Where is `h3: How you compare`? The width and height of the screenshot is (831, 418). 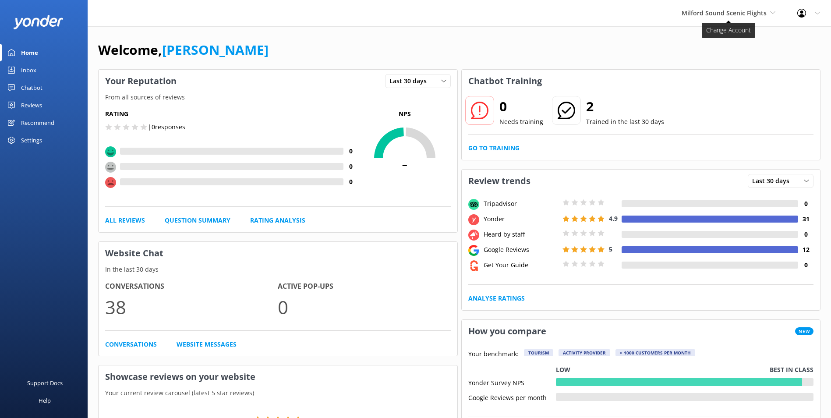 h3: How you compare is located at coordinates (507, 331).